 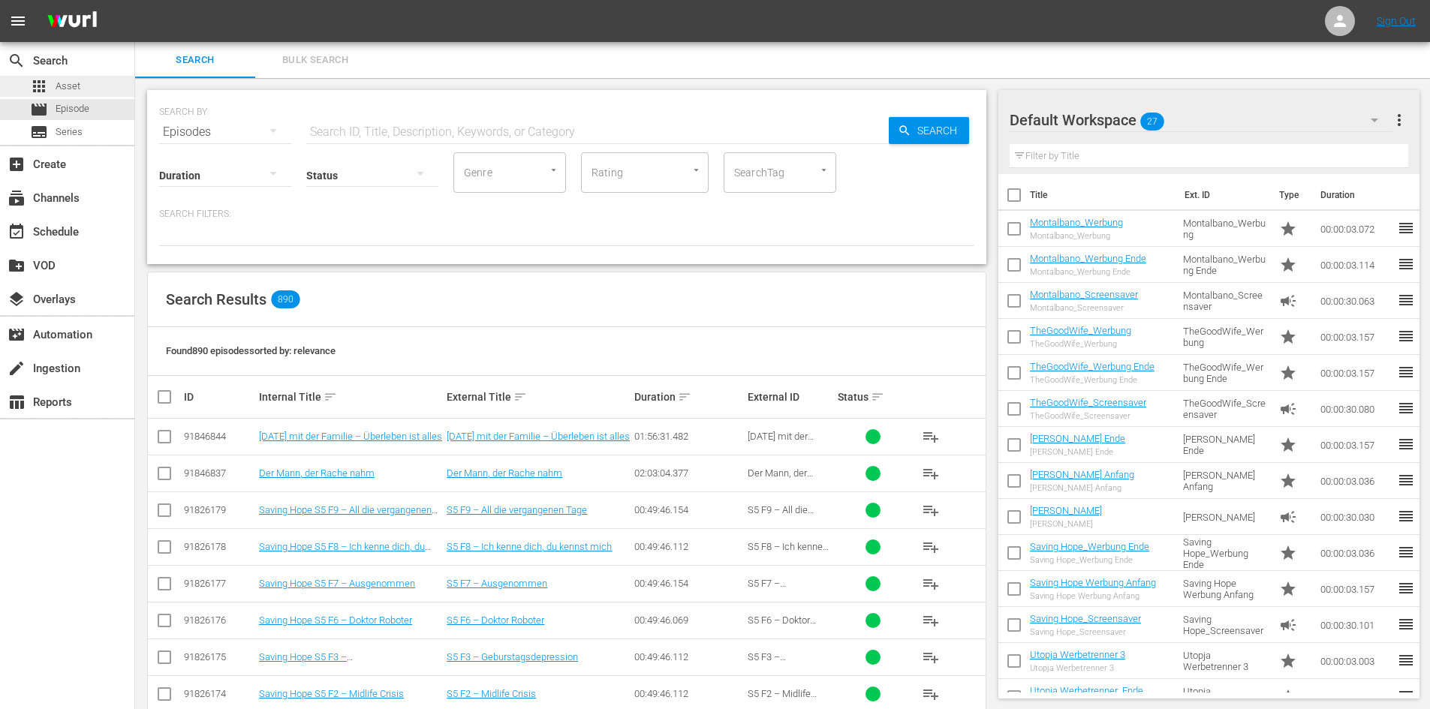 I want to click on div: Montalbano_Screensaver, so click(x=1084, y=308).